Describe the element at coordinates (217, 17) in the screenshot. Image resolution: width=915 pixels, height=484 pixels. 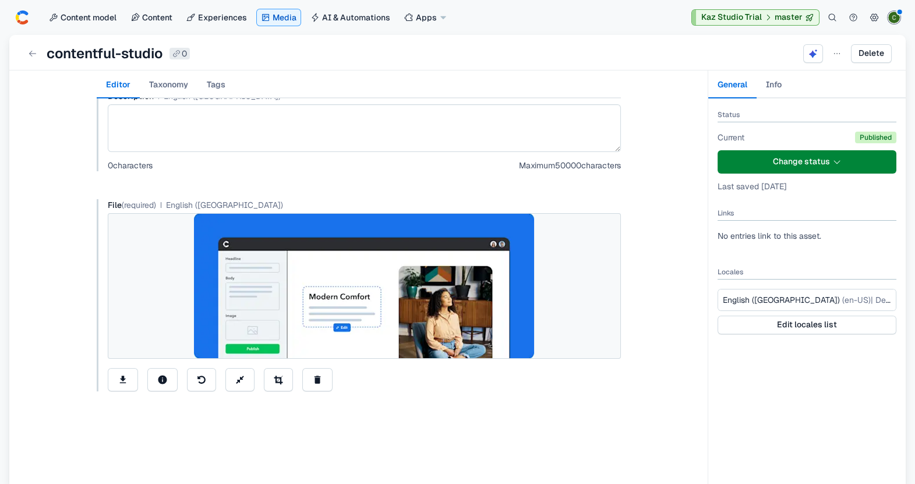
I see `a: Experiences` at that location.